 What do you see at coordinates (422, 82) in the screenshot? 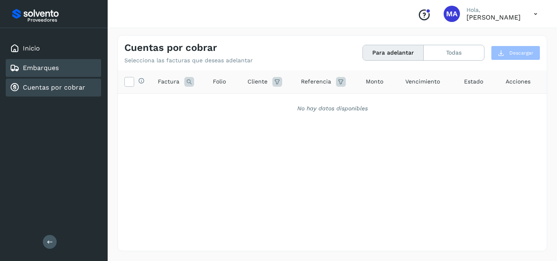
I see `span: Vencimiento` at bounding box center [422, 82].